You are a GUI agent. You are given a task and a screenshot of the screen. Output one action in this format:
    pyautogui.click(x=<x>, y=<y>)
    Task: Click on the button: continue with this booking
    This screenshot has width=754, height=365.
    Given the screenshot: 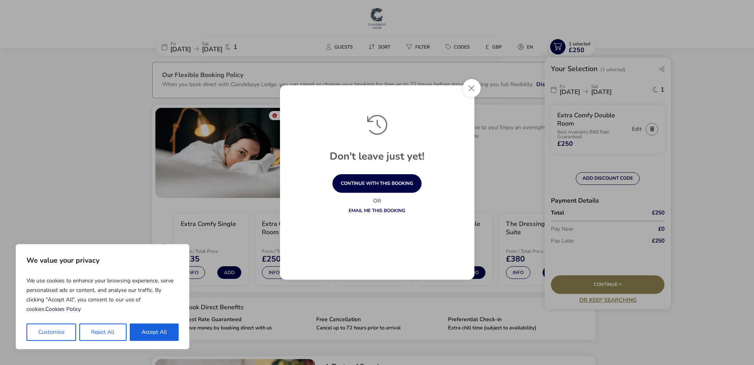 What is the action you would take?
    pyautogui.click(x=377, y=183)
    